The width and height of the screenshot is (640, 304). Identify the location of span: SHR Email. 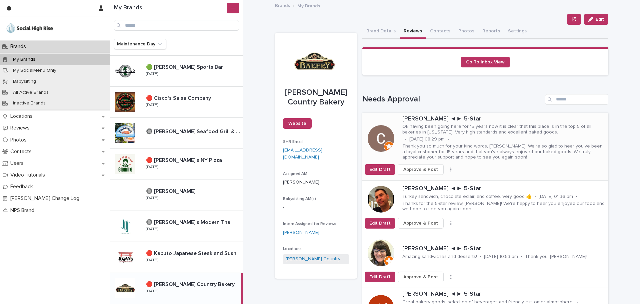
(293, 142).